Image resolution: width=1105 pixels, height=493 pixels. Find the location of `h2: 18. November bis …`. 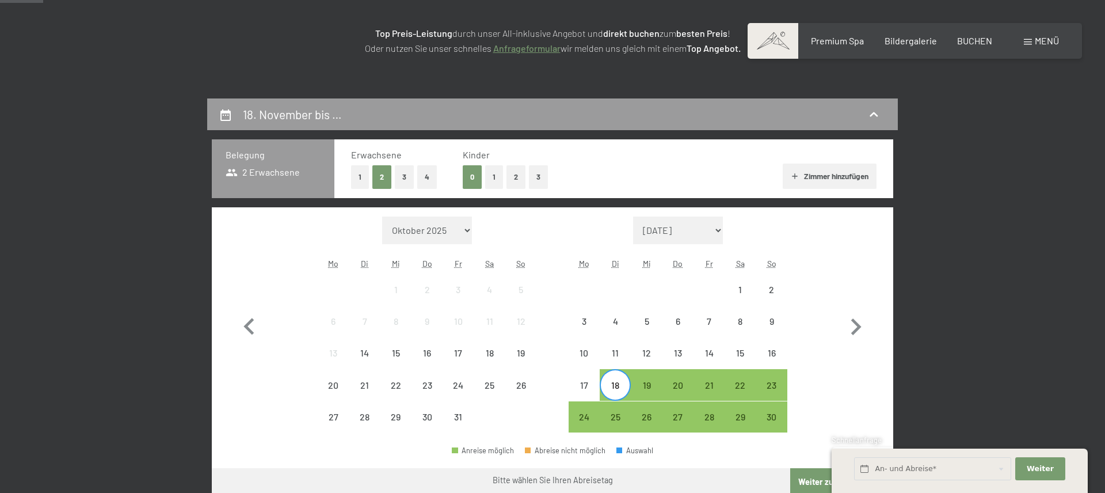

h2: 18. November bis … is located at coordinates (292, 114).